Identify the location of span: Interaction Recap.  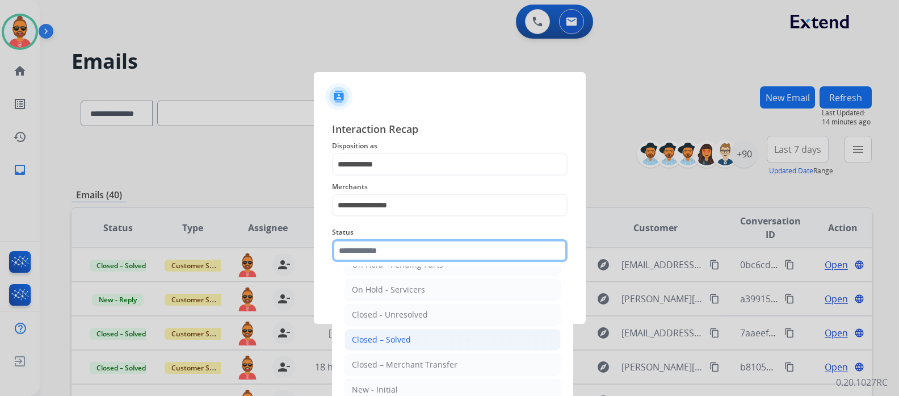
(450, 130).